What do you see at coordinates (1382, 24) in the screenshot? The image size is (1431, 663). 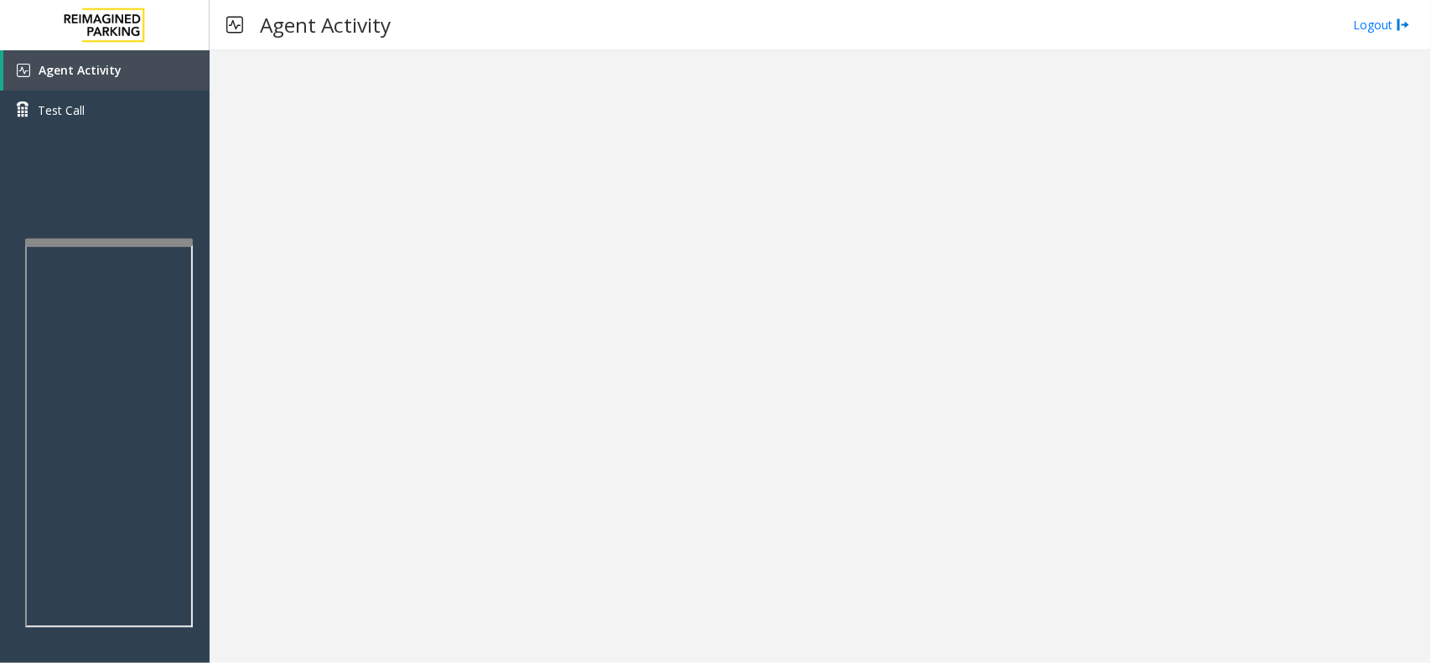 I see `a: Logout` at bounding box center [1382, 24].